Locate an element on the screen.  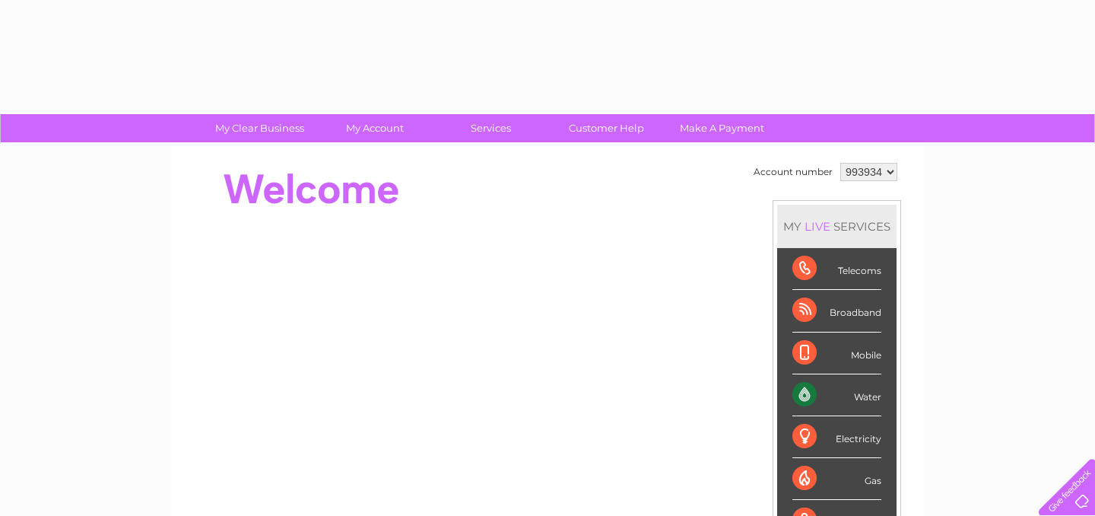
a: My Clear Business is located at coordinates (259, 128).